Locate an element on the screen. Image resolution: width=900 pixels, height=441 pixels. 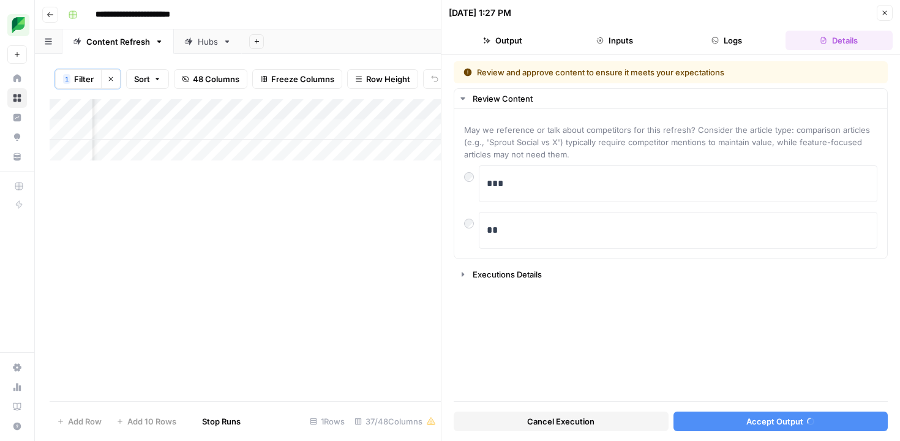
div: Review and approve content to ensure it meets your expectations is located at coordinates (632, 72).